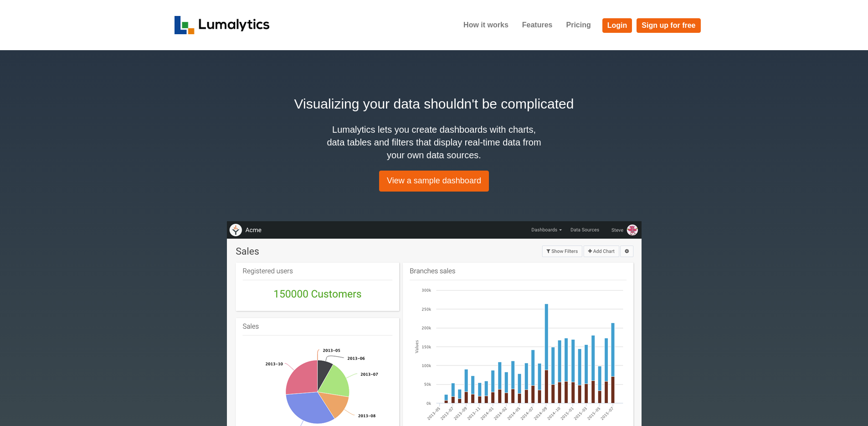  Describe the element at coordinates (486, 25) in the screenshot. I see `a: How it works` at that location.